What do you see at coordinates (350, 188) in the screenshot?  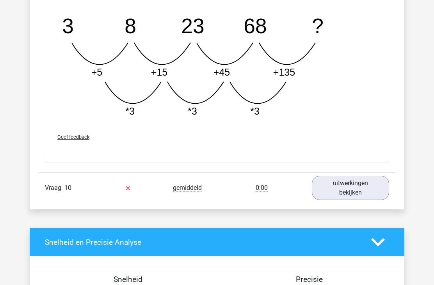 I see `a: uitwerkingen bekijken` at bounding box center [350, 188].